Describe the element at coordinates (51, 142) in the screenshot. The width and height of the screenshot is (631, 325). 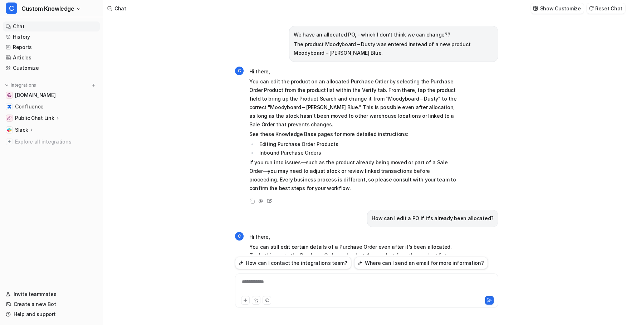
I see `a: Explore all integrations` at that location.